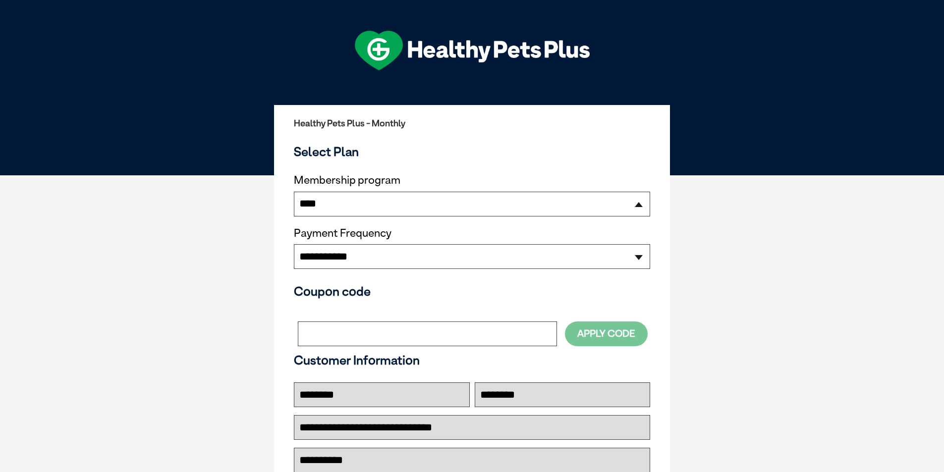  I want to click on h3: Coupon code, so click(472, 291).